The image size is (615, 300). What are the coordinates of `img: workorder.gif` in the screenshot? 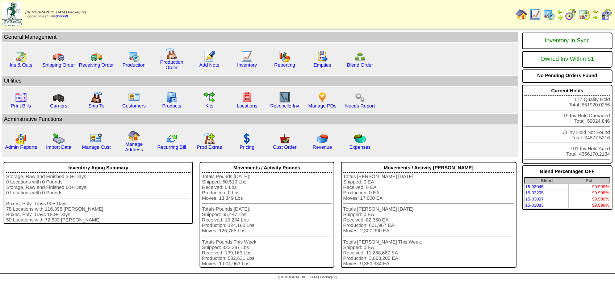 It's located at (322, 57).